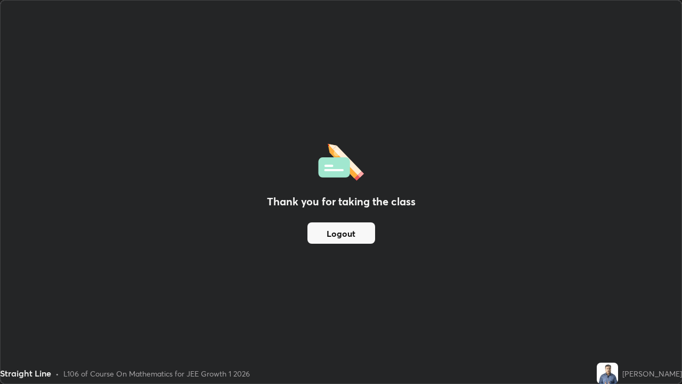 This screenshot has width=682, height=384. I want to click on img: b46e901505a44cd682be6eef0f3141f9.jpg, so click(608, 373).